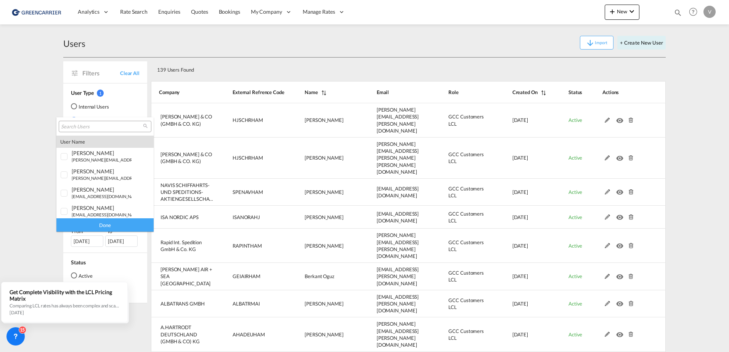 The image size is (729, 352). Describe the element at coordinates (102, 127) in the screenshot. I see `input: Search Users` at that location.